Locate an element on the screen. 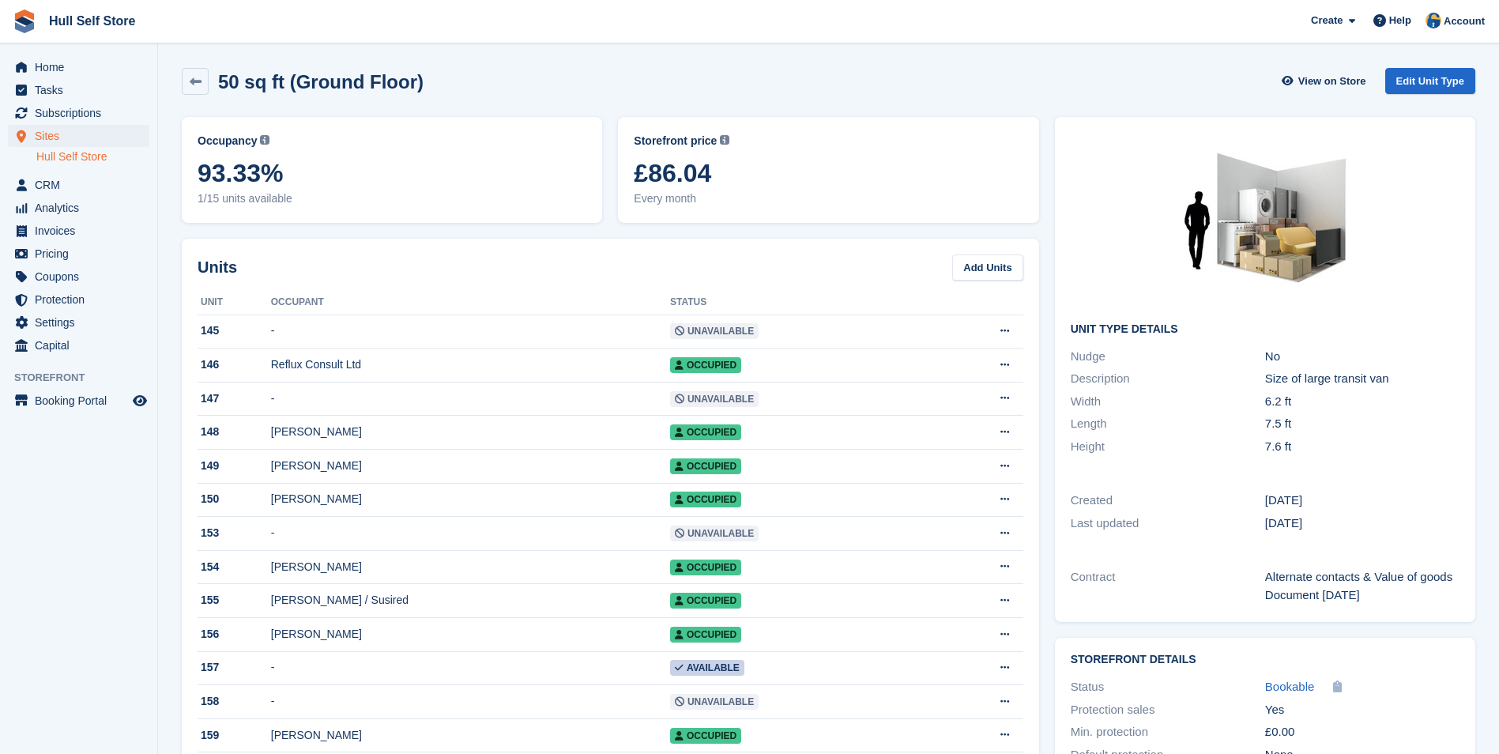 The height and width of the screenshot is (754, 1499). th: Status is located at coordinates (798, 303).